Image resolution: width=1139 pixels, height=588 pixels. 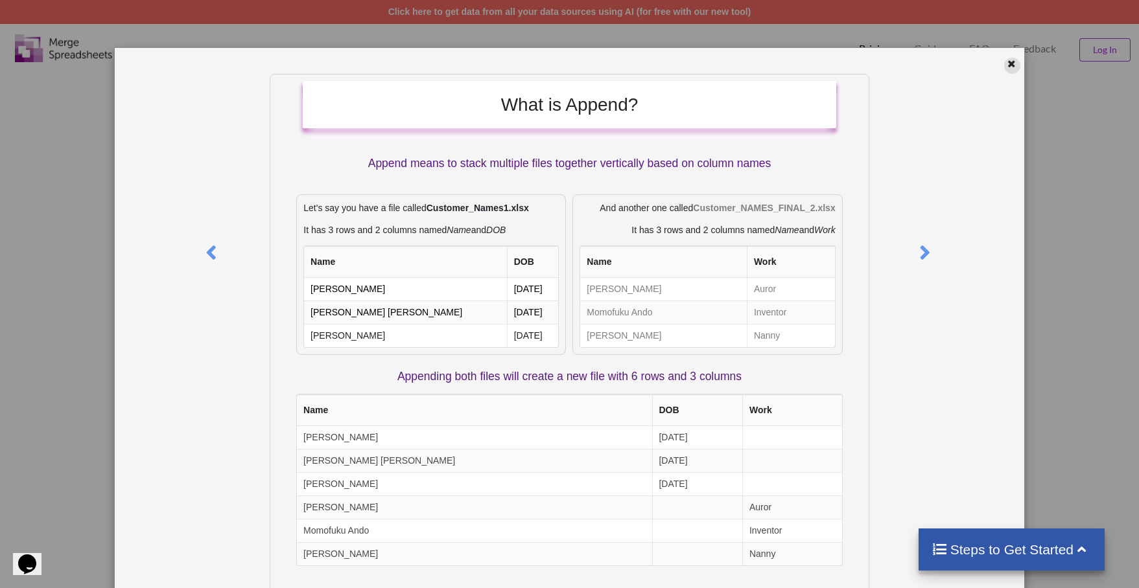 What do you see at coordinates (569, 163) in the screenshot?
I see `p: Append means to stack multiple files together vertically based on column names` at bounding box center [569, 163].